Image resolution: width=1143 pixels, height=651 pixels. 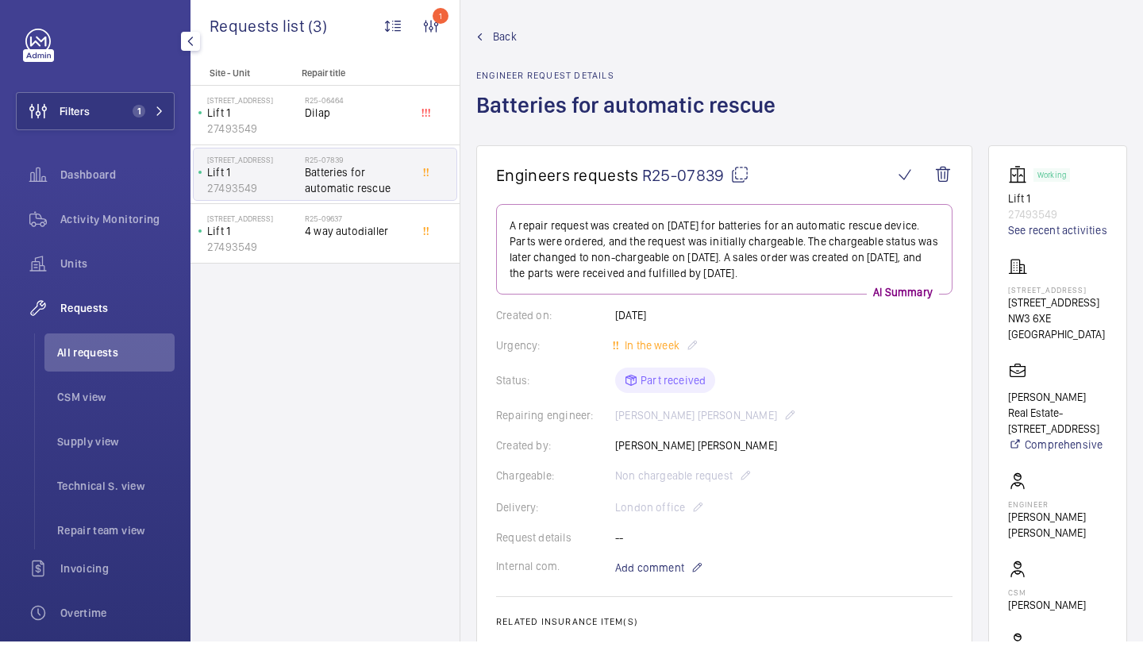 I want to click on span: All requests, so click(x=116, y=362).